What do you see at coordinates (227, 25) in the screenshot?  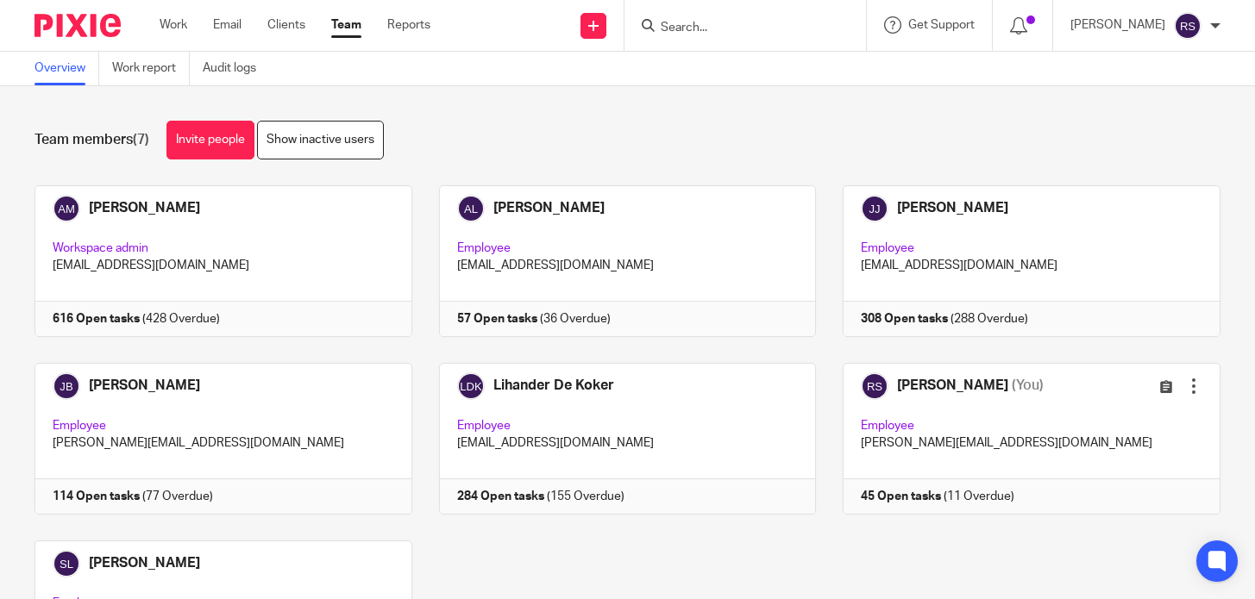 I see `a: Email` at bounding box center [227, 25].